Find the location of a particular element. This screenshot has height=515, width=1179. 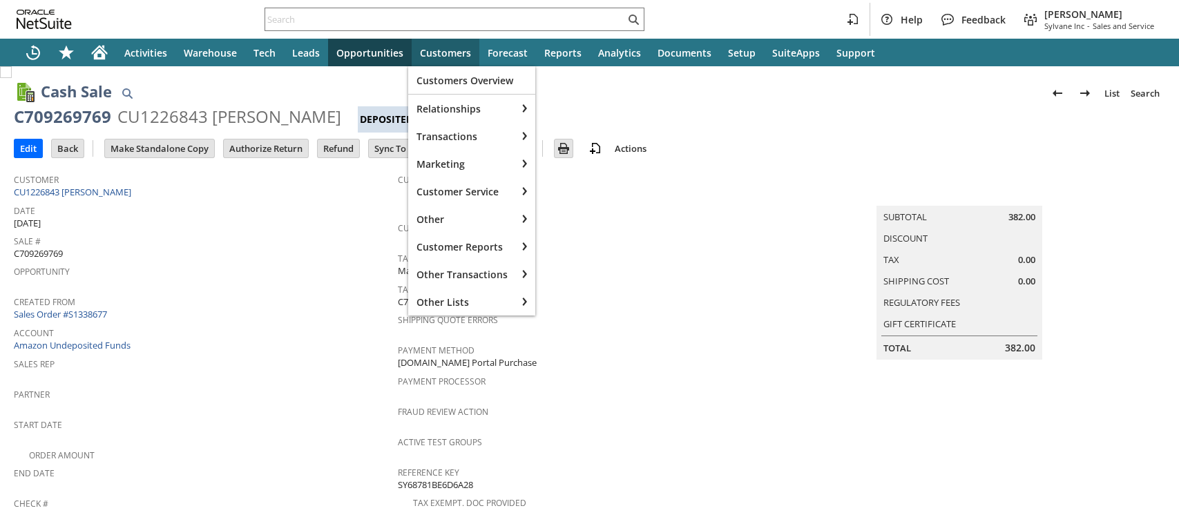

a: Fraud Review Action is located at coordinates (443, 412).